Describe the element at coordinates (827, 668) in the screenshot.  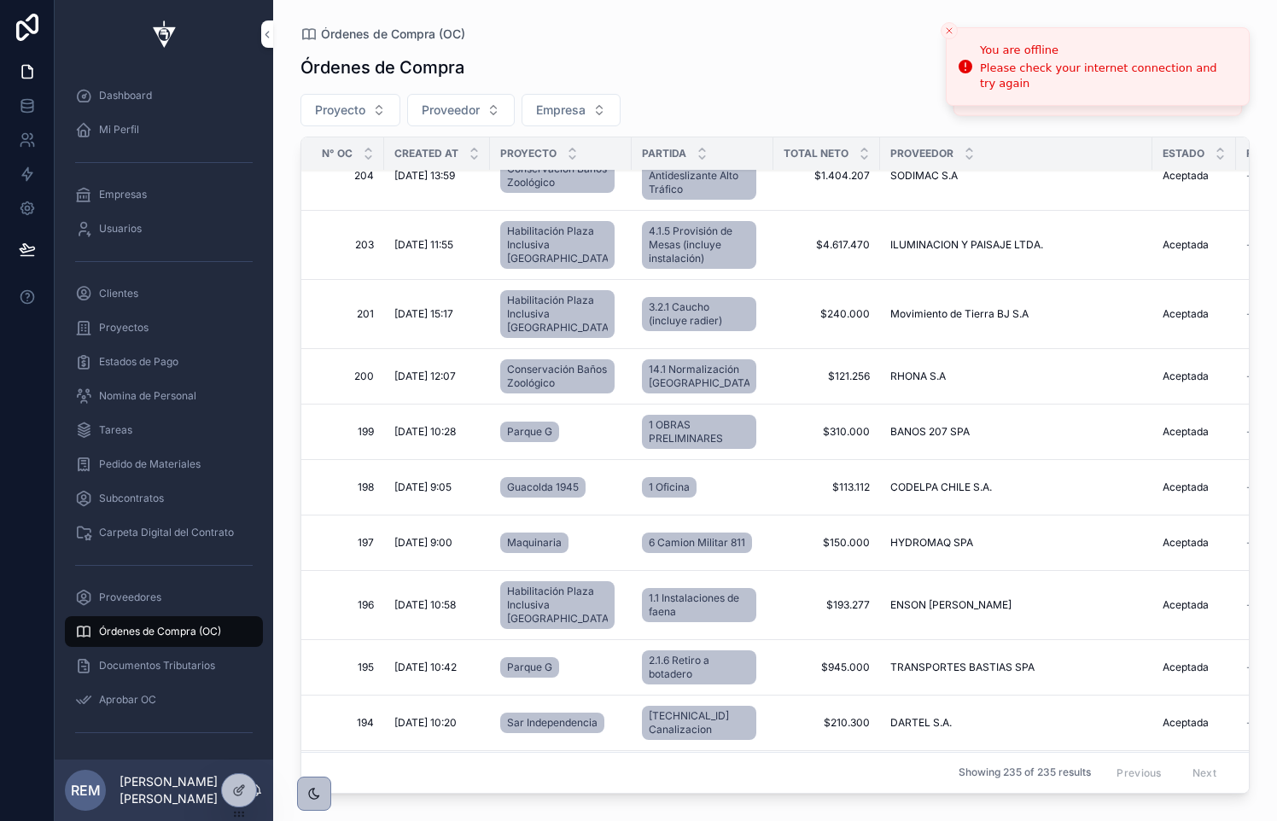
I see `span: $945.000` at that location.